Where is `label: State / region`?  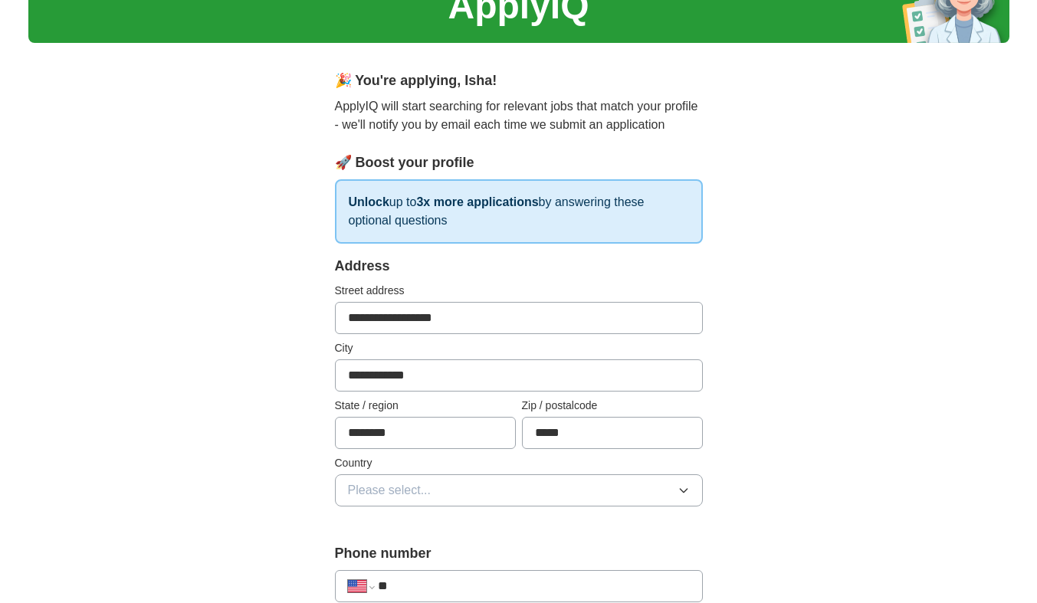 label: State / region is located at coordinates (425, 405).